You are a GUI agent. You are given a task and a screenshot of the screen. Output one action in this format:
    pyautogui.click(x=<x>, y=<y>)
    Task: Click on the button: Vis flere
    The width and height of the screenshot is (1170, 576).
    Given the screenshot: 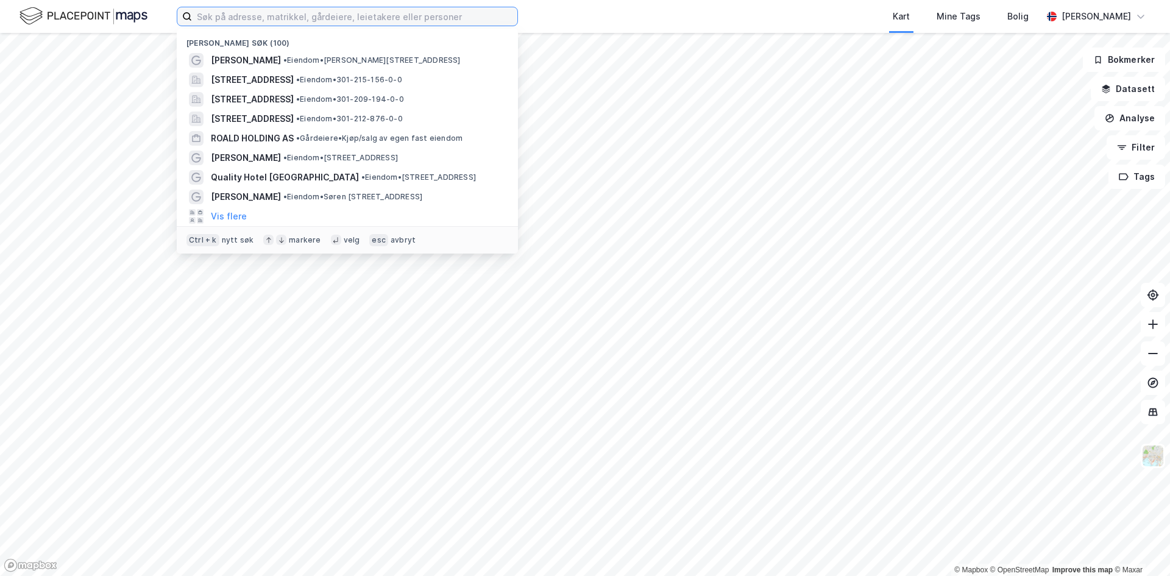 What is the action you would take?
    pyautogui.click(x=228, y=216)
    